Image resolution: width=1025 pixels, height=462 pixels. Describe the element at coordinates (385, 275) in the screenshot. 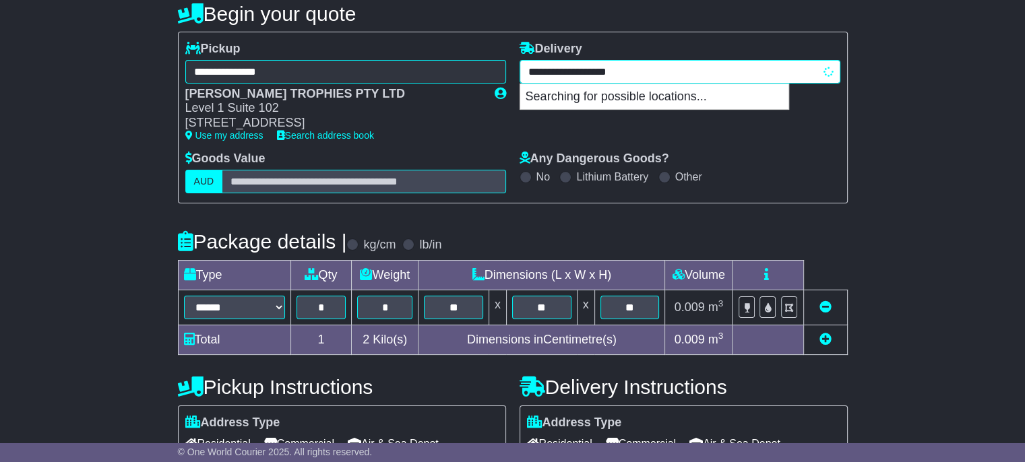

I see `td: Weight` at that location.